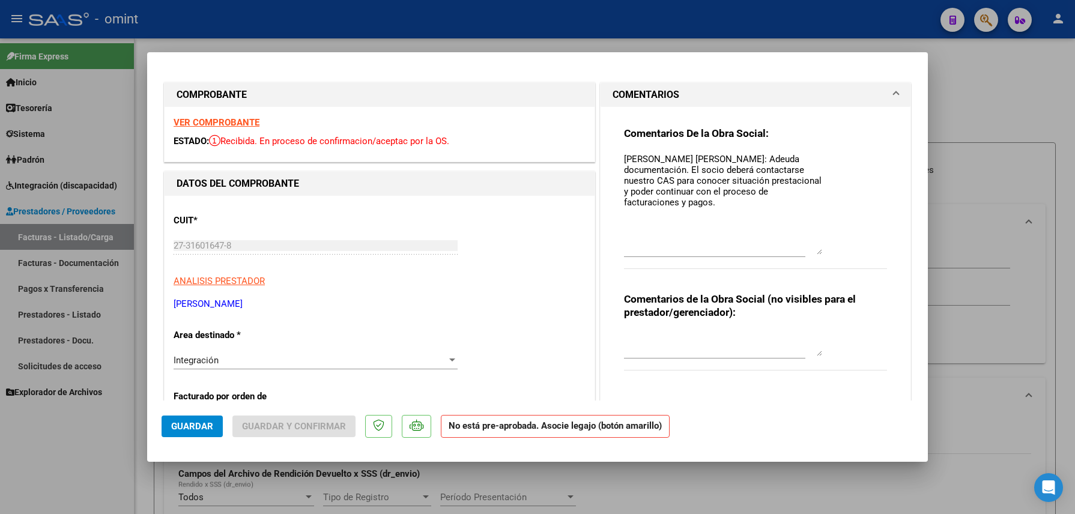 The height and width of the screenshot is (514, 1075). Describe the element at coordinates (294, 427) in the screenshot. I see `button: Guardar y Confirmar` at that location.